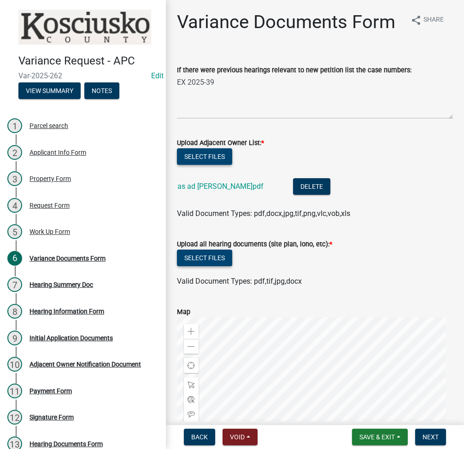  Describe the element at coordinates (49, 91) in the screenshot. I see `wm-modal-confirm: Summary` at that location.